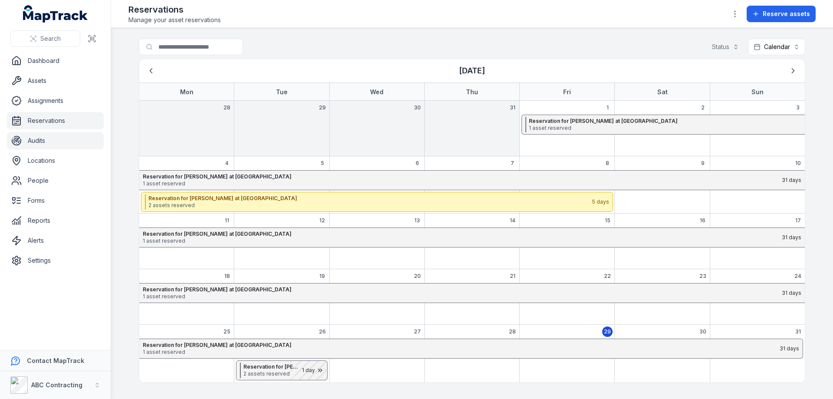 The image size is (833, 399). What do you see at coordinates (55, 220) in the screenshot?
I see `a: Reports` at bounding box center [55, 220].